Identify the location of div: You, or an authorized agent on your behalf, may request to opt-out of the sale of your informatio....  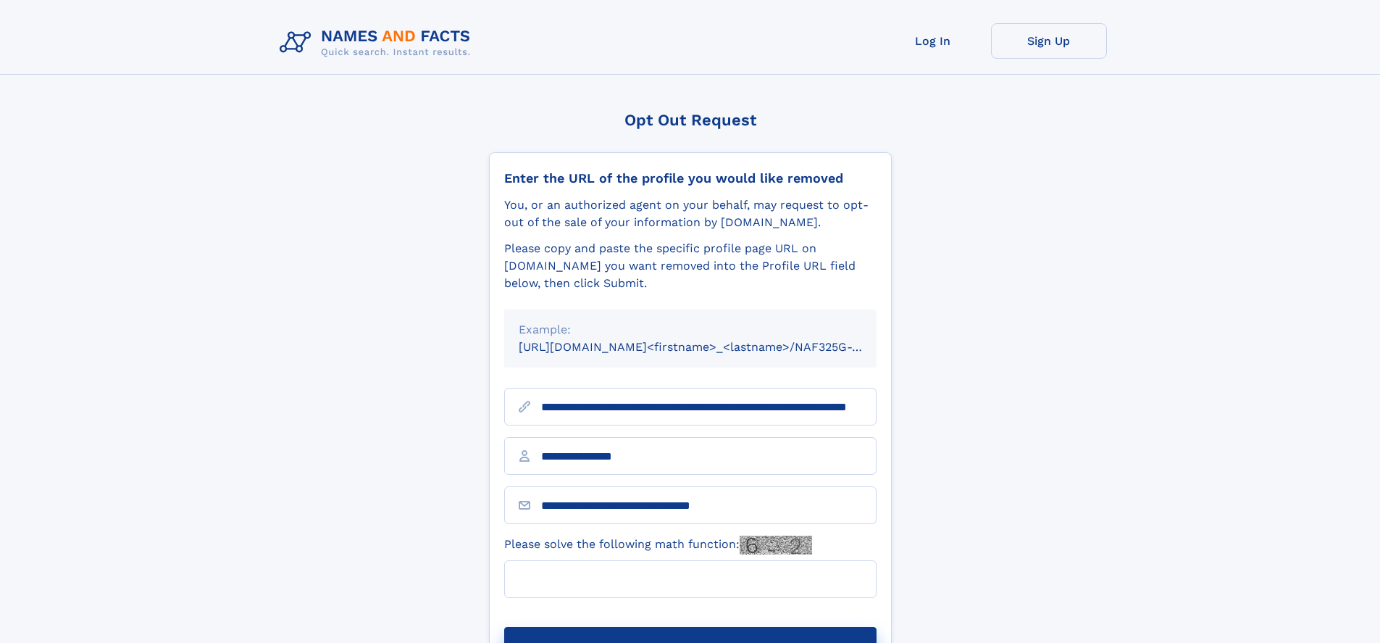
(691, 214).